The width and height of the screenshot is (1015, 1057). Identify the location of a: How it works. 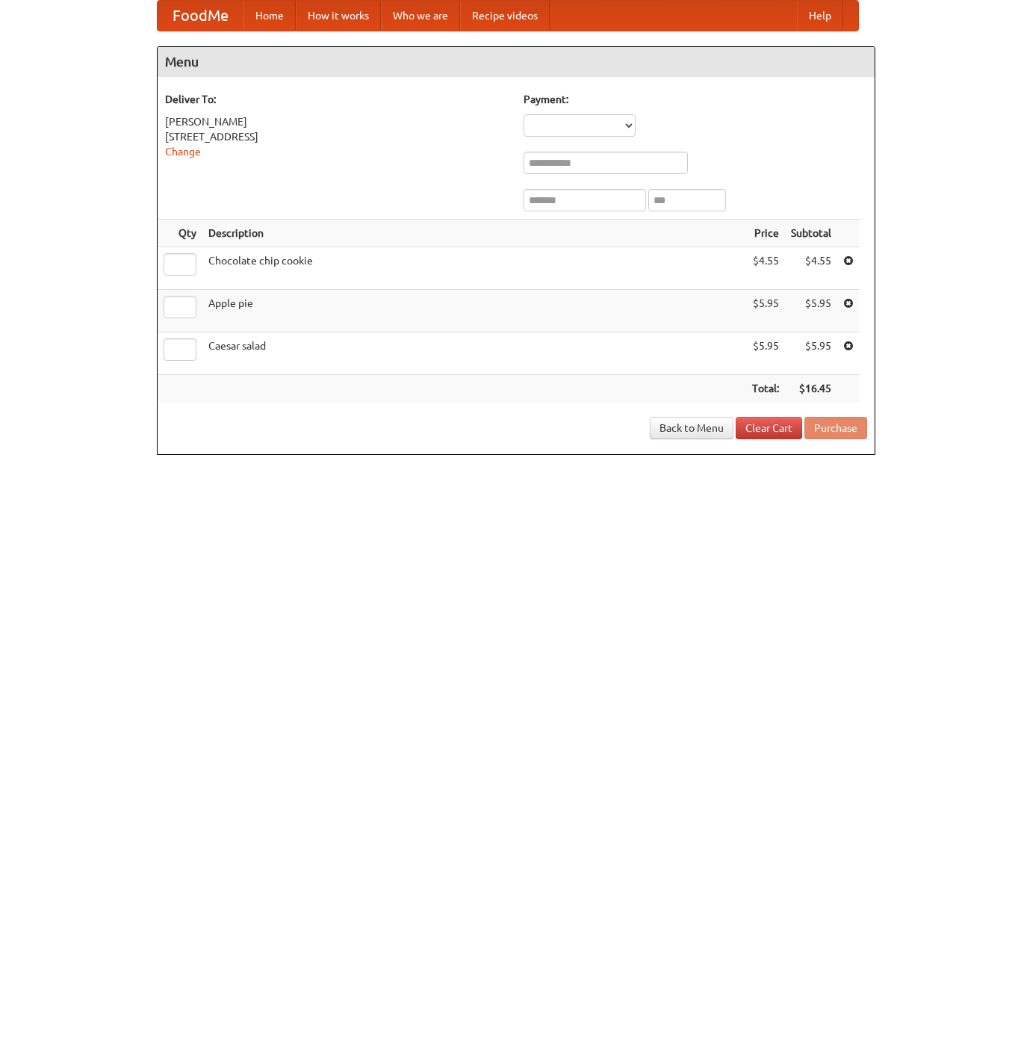
(338, 16).